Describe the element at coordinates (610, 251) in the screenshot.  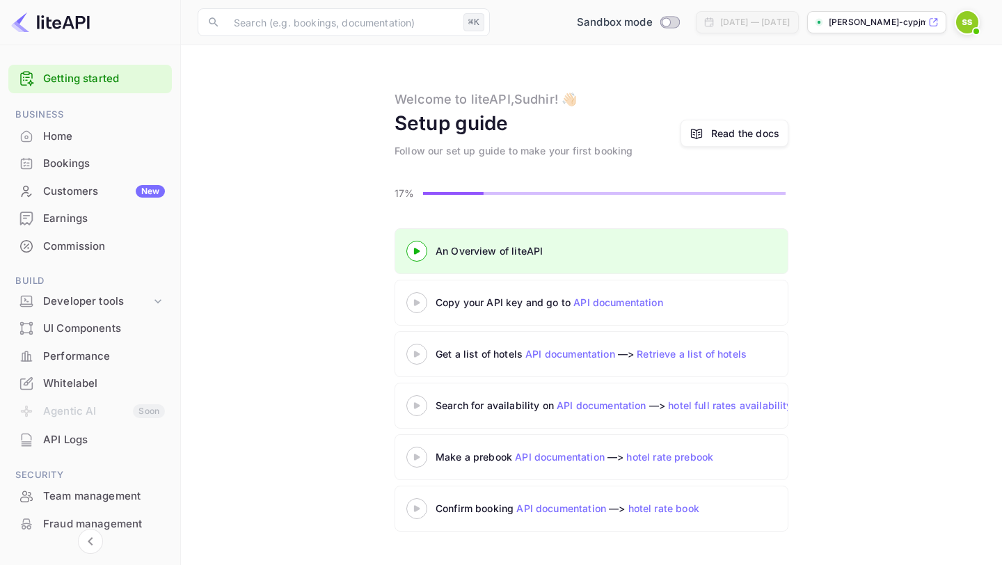
I see `div: An Overview of liteAPI` at that location.